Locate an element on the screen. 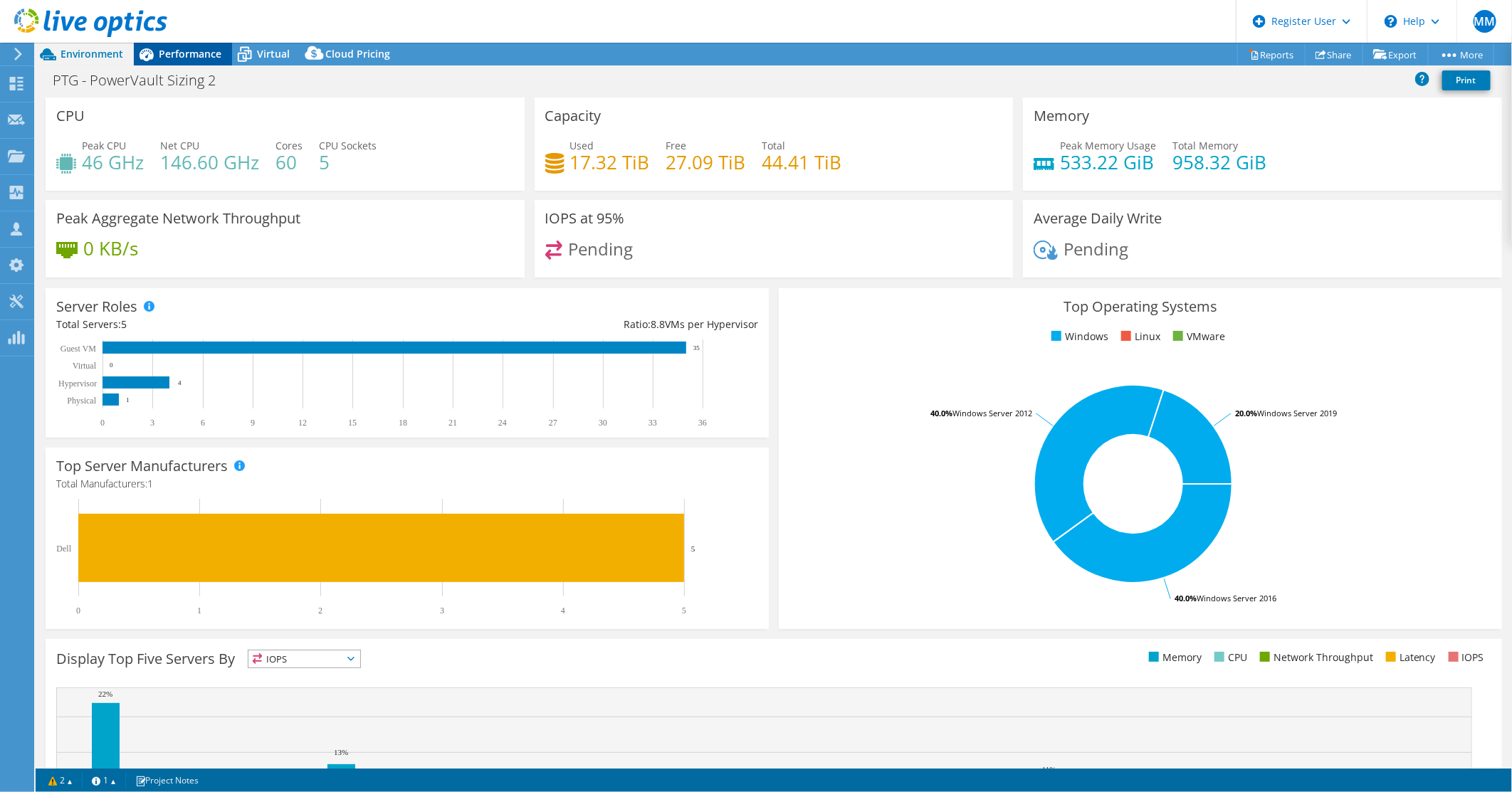  span: Peak CPU is located at coordinates (104, 145).